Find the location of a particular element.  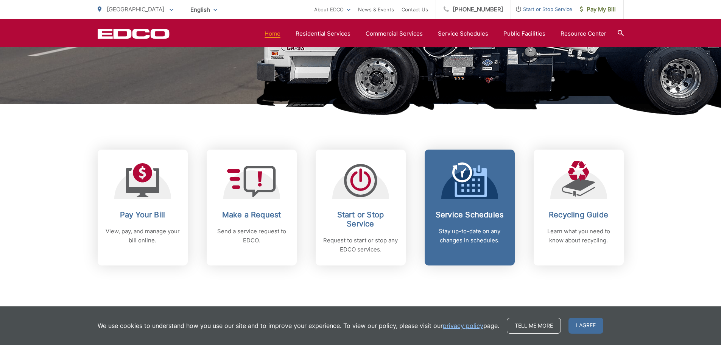

span: Pay My Bill is located at coordinates (598, 9).